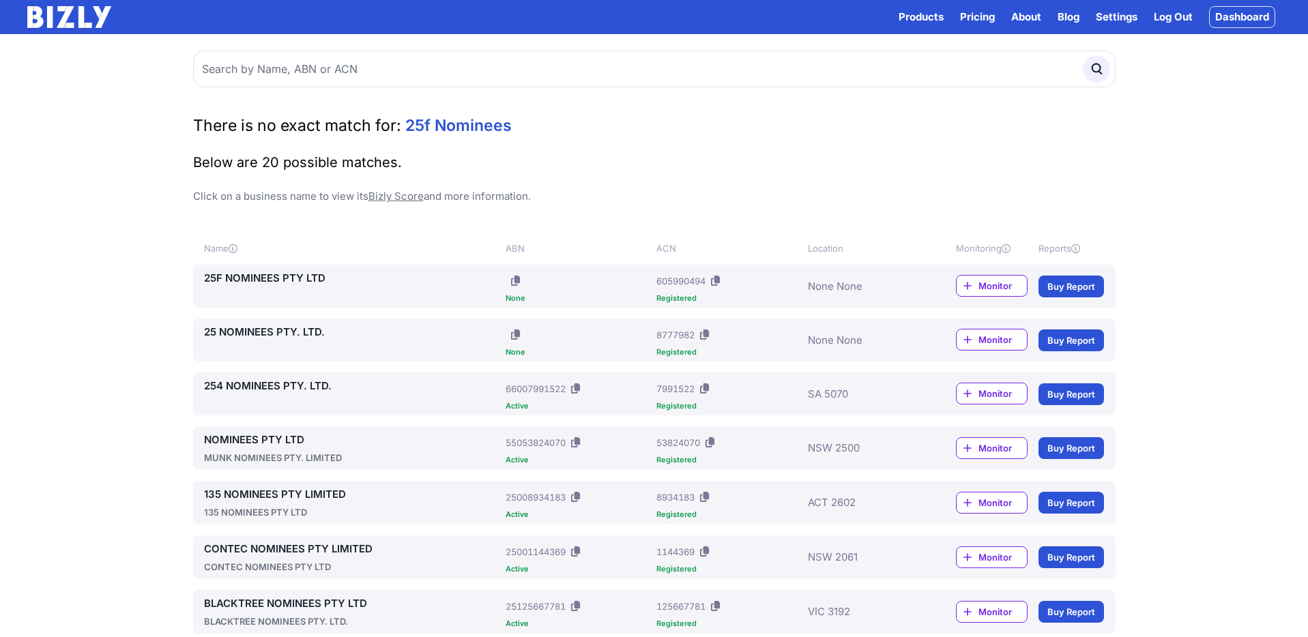 This screenshot has width=1308, height=637. What do you see at coordinates (676, 335) in the screenshot?
I see `div: 8777982` at bounding box center [676, 335].